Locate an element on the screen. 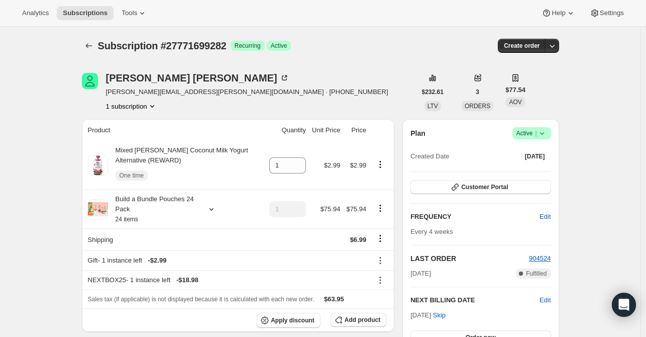 This screenshot has width=646, height=337. button: Settings is located at coordinates (607, 13).